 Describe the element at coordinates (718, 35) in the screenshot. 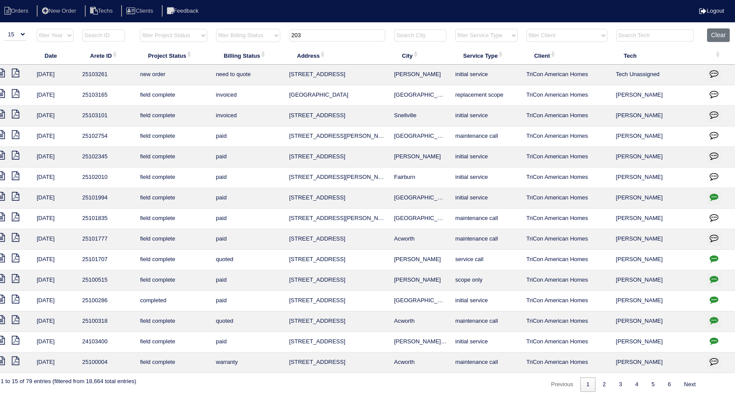

I see `button: Clear` at that location.